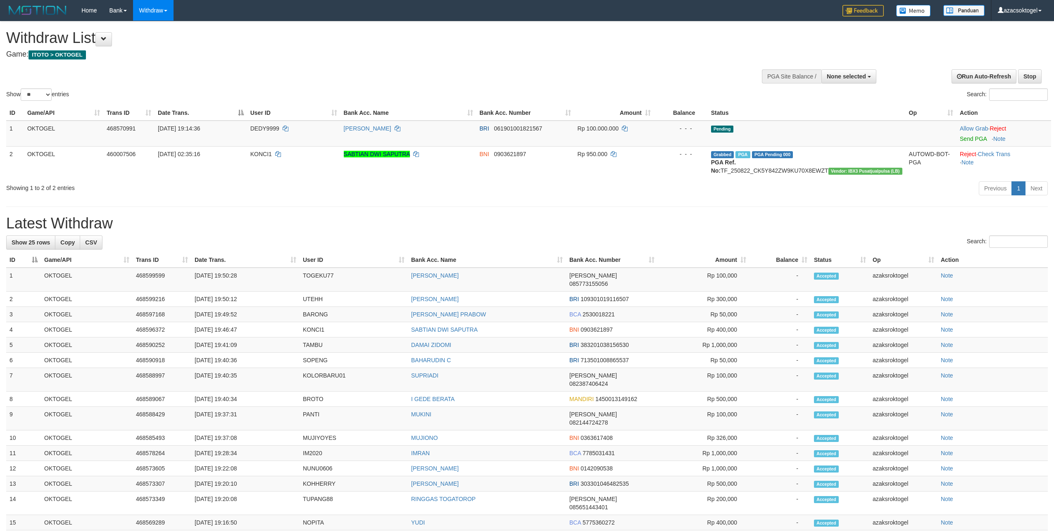  I want to click on td: 468573307, so click(162, 484).